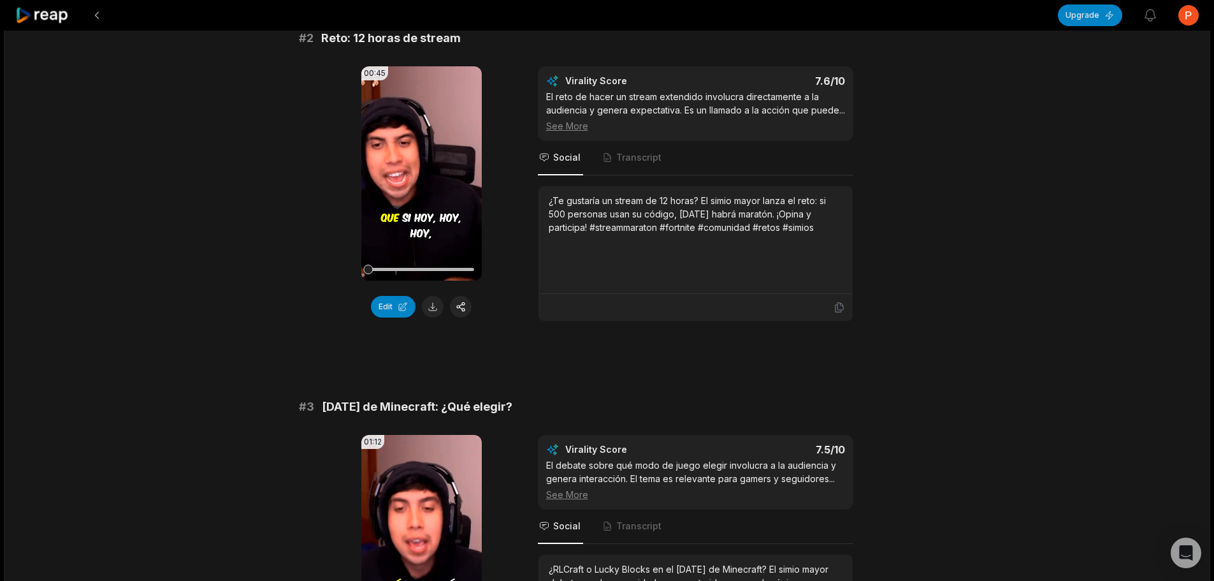 Image resolution: width=1214 pixels, height=581 pixels. What do you see at coordinates (776, 81) in the screenshot?
I see `div: 7.6 /10` at bounding box center [776, 81].